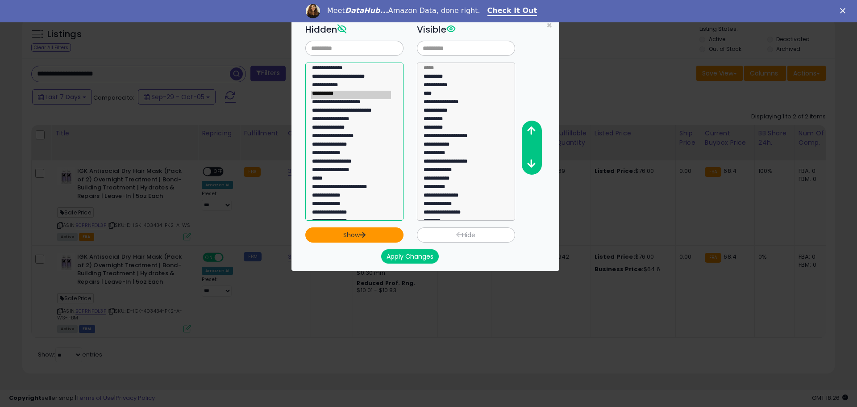 This screenshot has width=857, height=407. I want to click on a: Check It Out, so click(513, 11).